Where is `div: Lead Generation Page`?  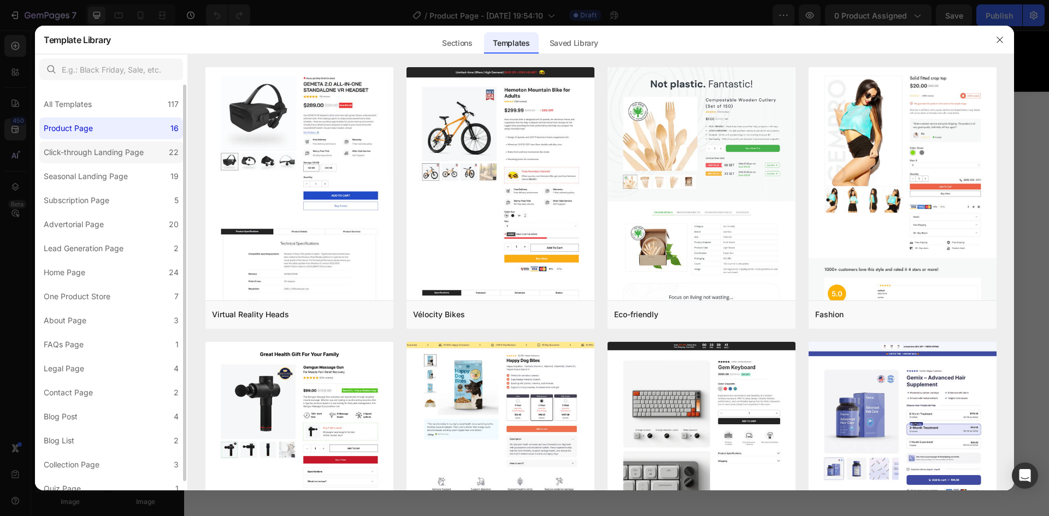
div: Lead Generation Page is located at coordinates (84, 249).